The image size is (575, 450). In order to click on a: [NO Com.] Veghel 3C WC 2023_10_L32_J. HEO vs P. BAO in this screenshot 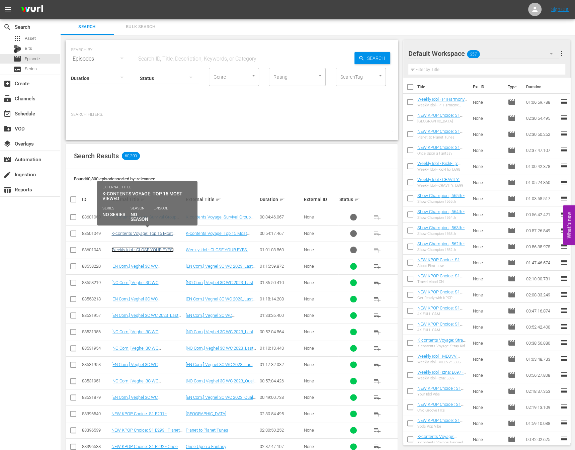, I will do `click(141, 351)`.